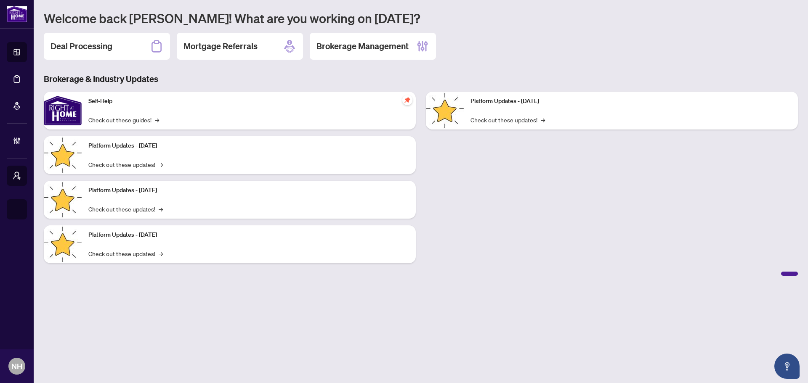 This screenshot has height=383, width=808. What do you see at coordinates (63, 200) in the screenshot?
I see `img: Platform Updates - July 21, 2025` at bounding box center [63, 200].